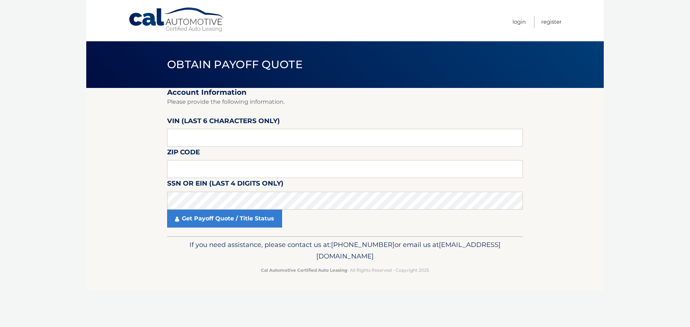  Describe the element at coordinates (519, 22) in the screenshot. I see `a: Login` at that location.